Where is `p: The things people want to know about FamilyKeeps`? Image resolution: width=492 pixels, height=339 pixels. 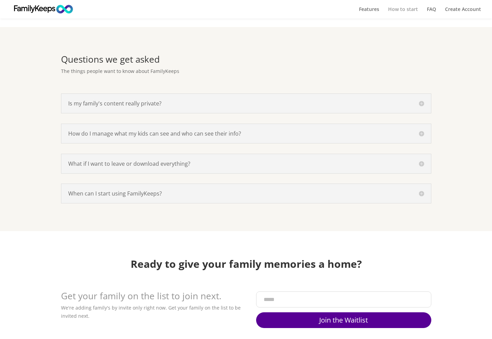
p: The things people want to know about FamilyKeeps is located at coordinates (246, 71).